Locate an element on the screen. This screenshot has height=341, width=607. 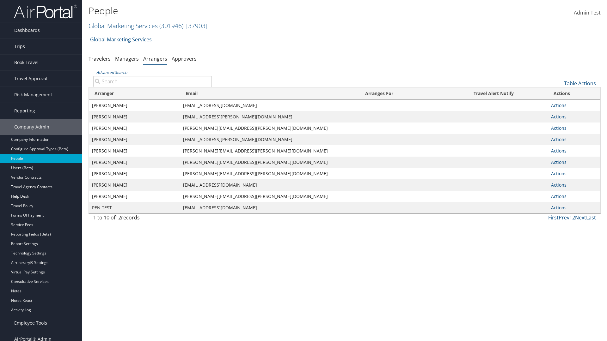
a: Table Actions is located at coordinates (580, 83).